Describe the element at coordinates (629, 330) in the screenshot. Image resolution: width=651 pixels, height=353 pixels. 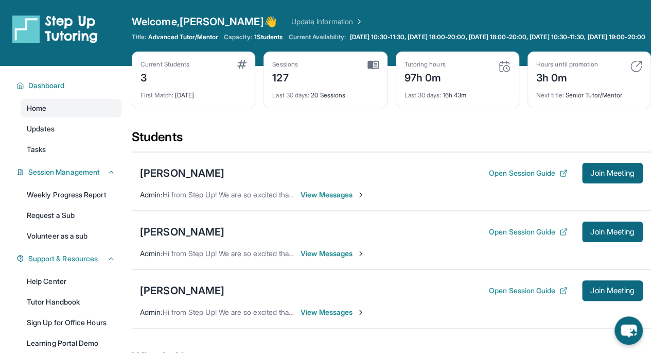
I see `button: chat-button` at that location.